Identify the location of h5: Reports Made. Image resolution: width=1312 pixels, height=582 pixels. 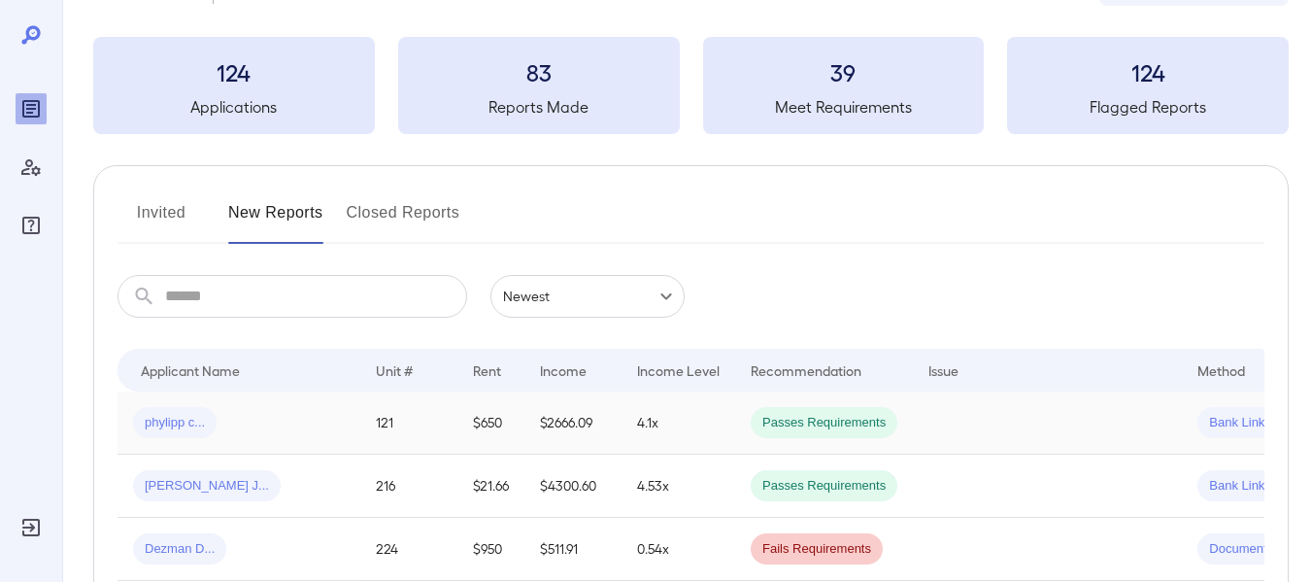
(539, 107).